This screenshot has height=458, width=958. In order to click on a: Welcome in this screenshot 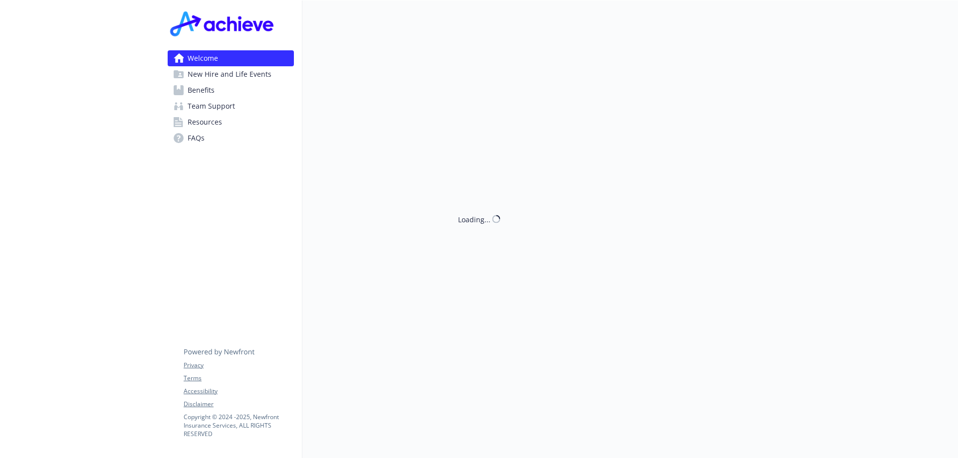, I will do `click(230, 58)`.